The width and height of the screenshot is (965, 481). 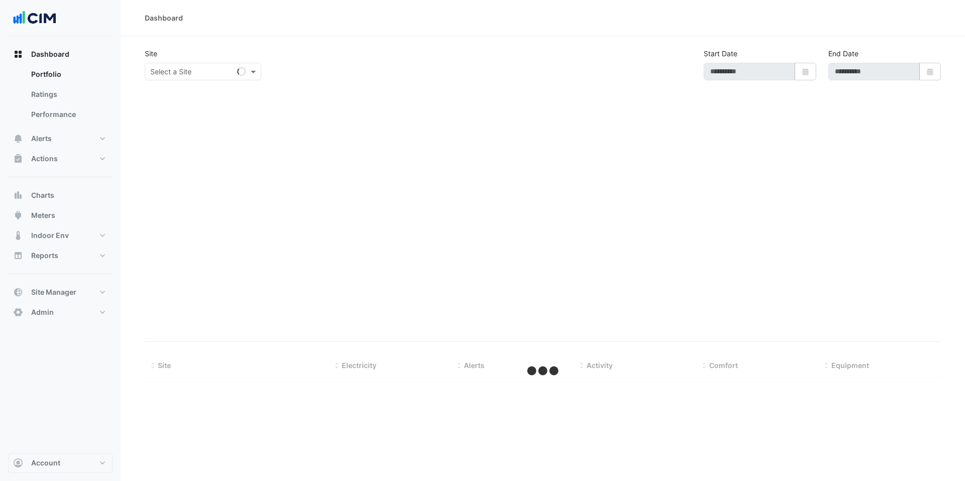 I want to click on label: End Date, so click(x=843, y=53).